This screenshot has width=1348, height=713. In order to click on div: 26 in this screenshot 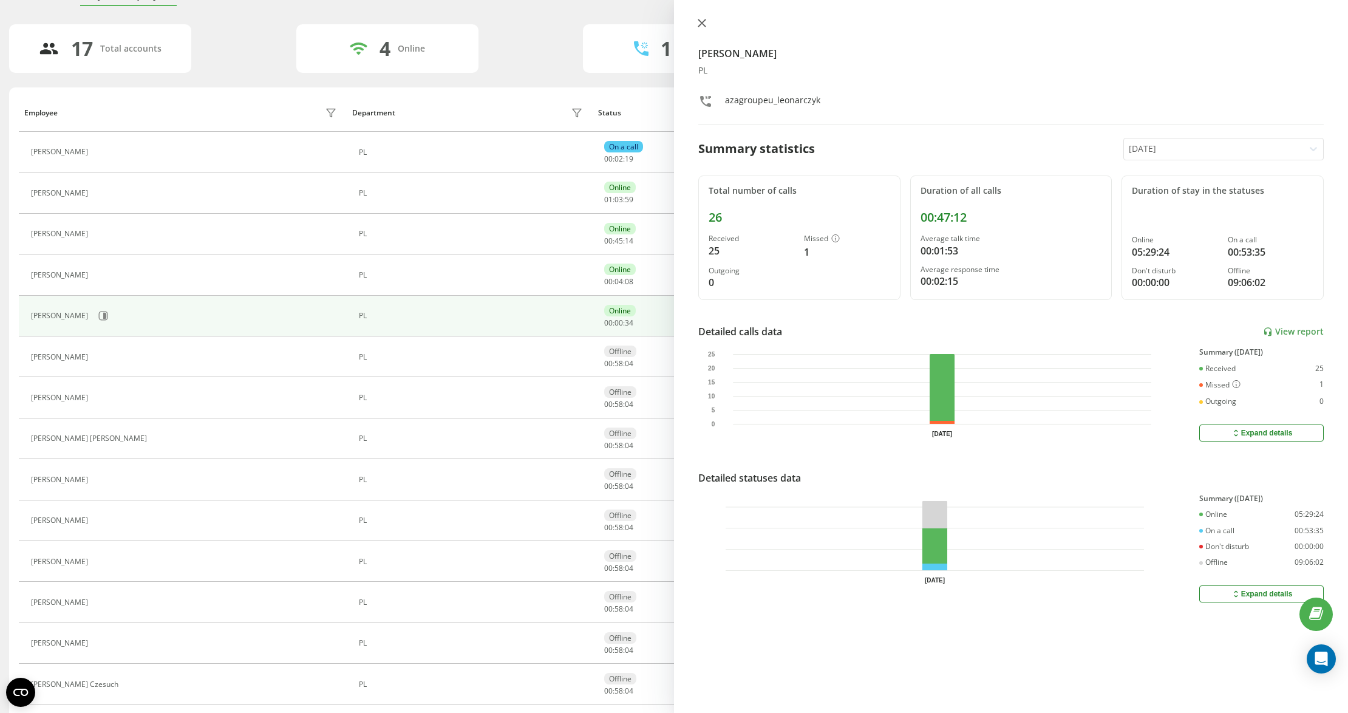, I will do `click(799, 217)`.